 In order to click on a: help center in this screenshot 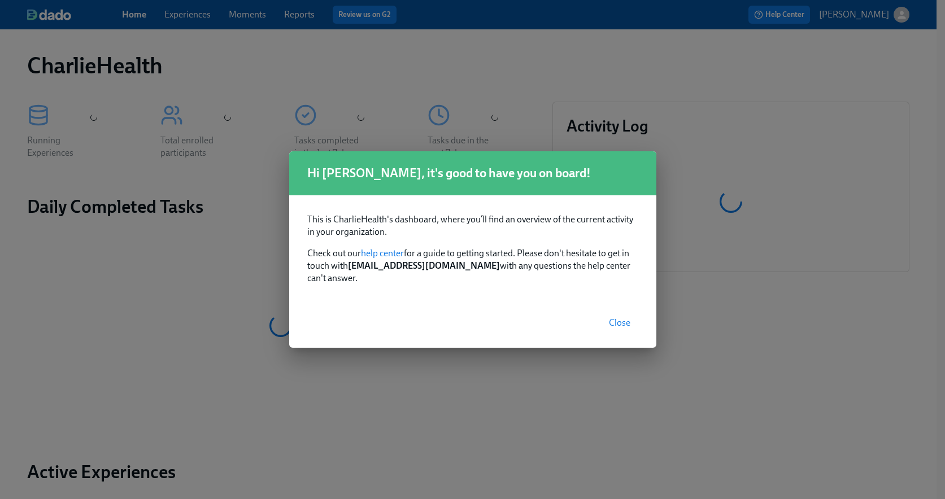, I will do `click(383, 253)`.